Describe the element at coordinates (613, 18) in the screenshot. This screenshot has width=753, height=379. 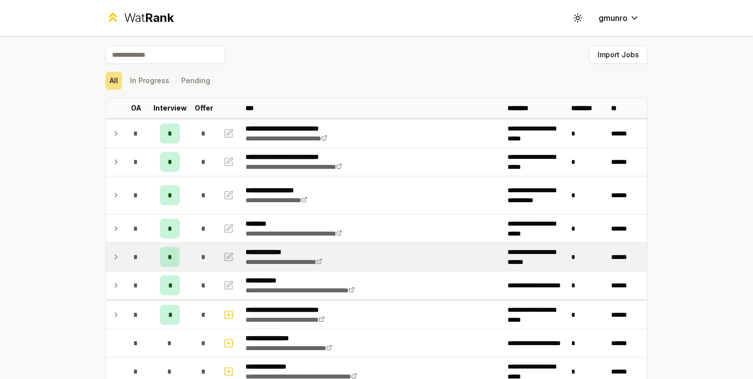
I see `span: gmunro` at that location.